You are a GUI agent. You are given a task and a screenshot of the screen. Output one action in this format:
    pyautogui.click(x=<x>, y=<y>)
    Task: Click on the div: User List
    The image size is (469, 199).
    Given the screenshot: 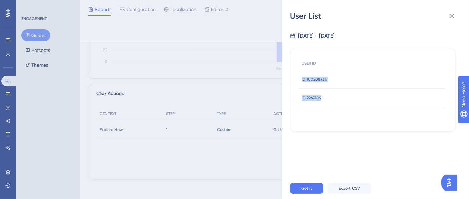 What is the action you would take?
    pyautogui.click(x=376, y=16)
    